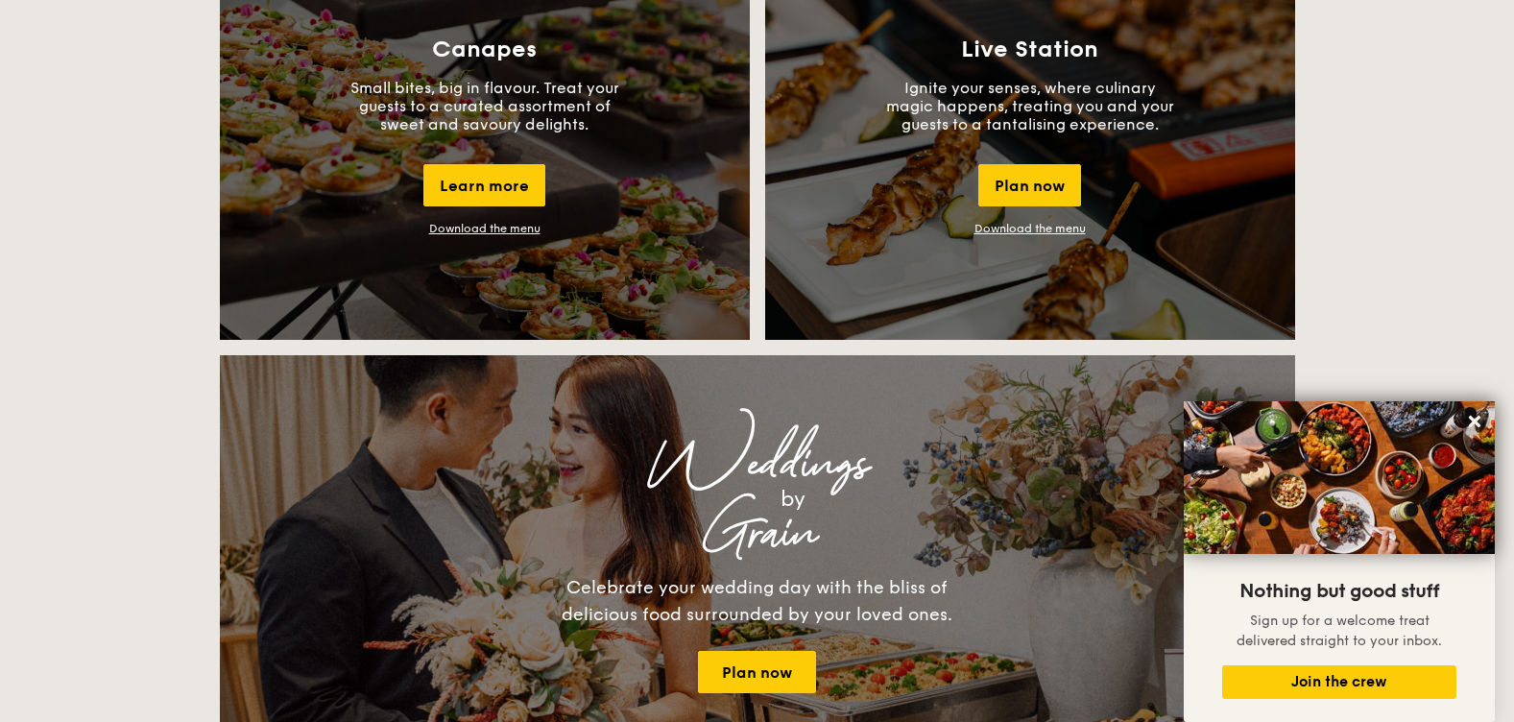 This screenshot has height=722, width=1514. Describe the element at coordinates (1339, 591) in the screenshot. I see `span: Nothing but good stuff` at that location.